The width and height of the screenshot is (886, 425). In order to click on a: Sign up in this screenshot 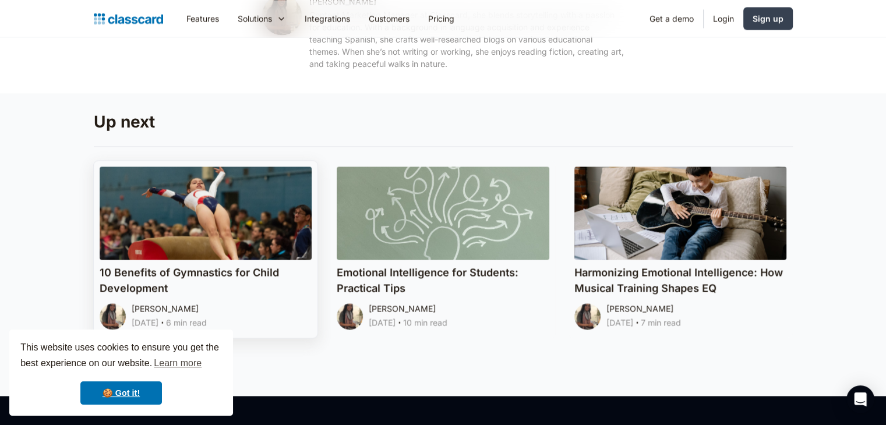, I will do `click(768, 18)`.